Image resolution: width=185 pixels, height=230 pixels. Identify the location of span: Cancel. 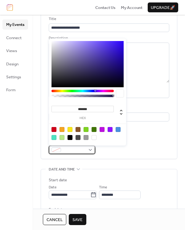
(55, 220).